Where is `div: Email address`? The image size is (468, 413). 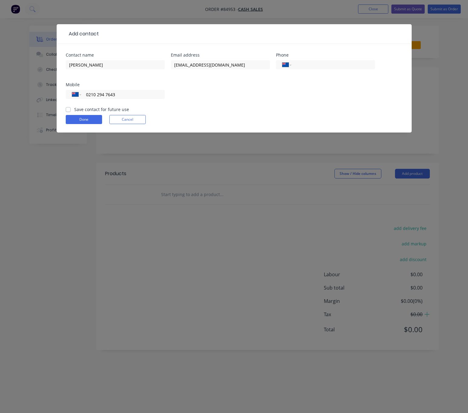
div: Email address is located at coordinates (220, 55).